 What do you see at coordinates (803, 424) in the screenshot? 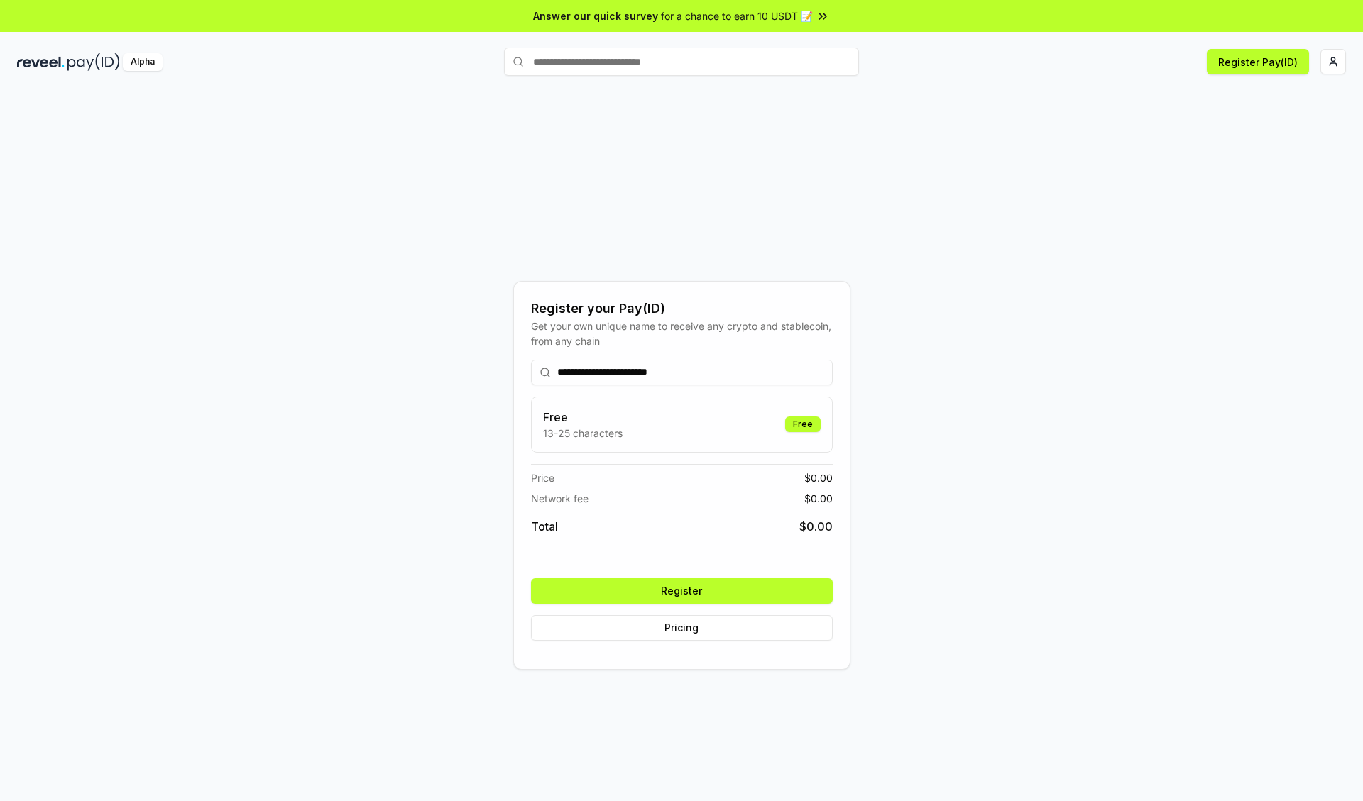
I see `div: Free` at bounding box center [803, 424].